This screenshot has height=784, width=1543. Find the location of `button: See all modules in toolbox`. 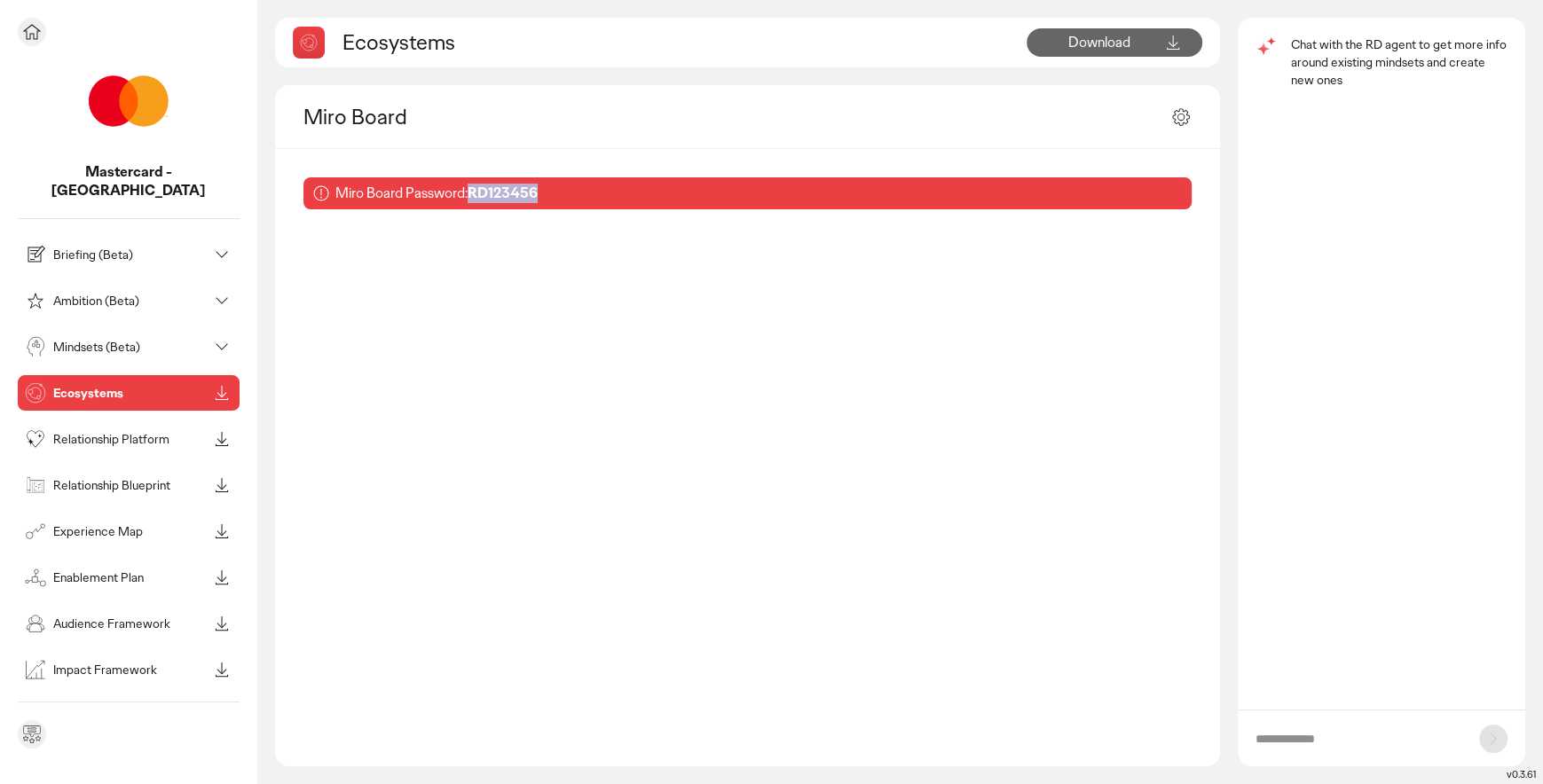

button: See all modules in toolbox is located at coordinates (128, 708).